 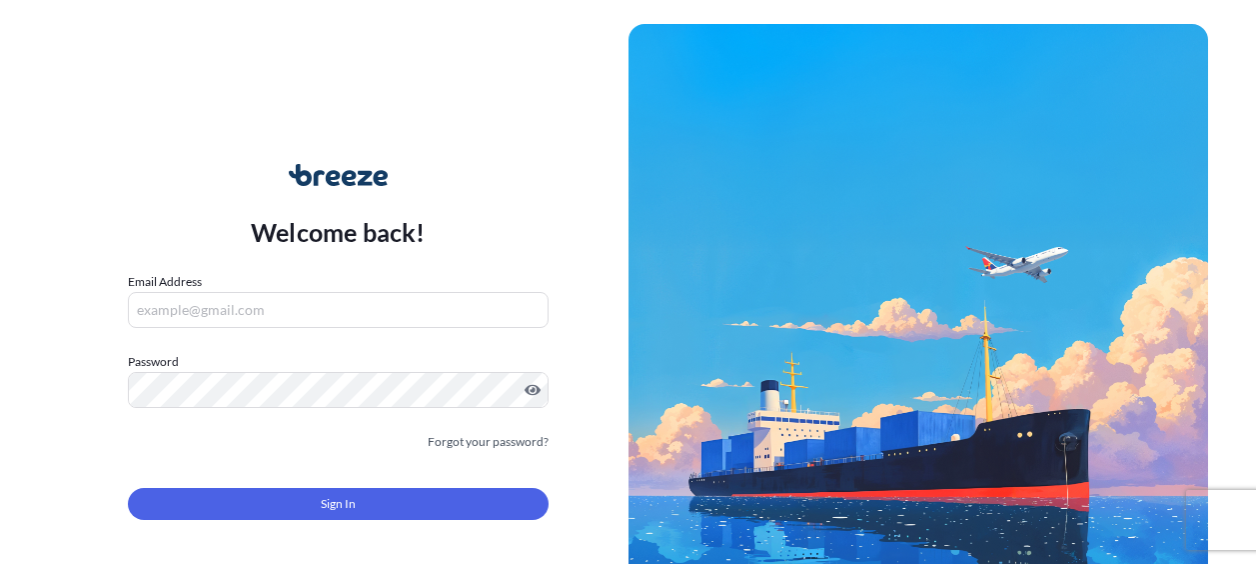 What do you see at coordinates (533, 390) in the screenshot?
I see `button: Show password` at bounding box center [533, 390].